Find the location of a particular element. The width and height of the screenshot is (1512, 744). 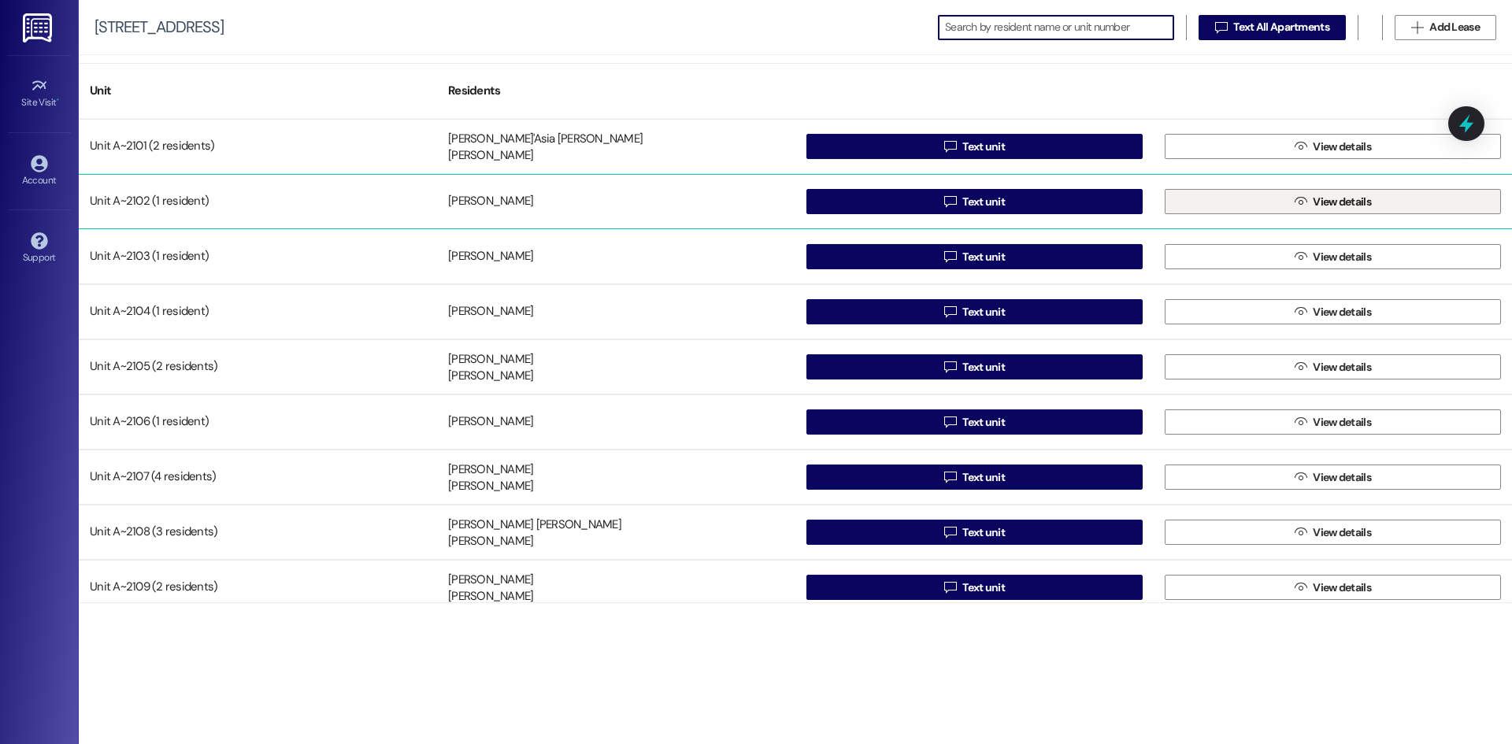

div: Unit A~2103 (1 resident) is located at coordinates (257, 257).